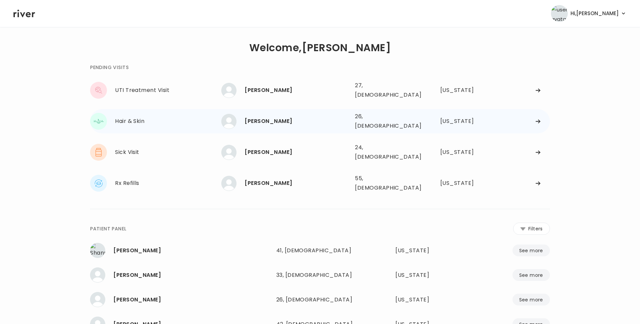 The image size is (640, 324). What do you see at coordinates (297, 183) in the screenshot?
I see `div: ANNA ARCHER` at bounding box center [297, 183].